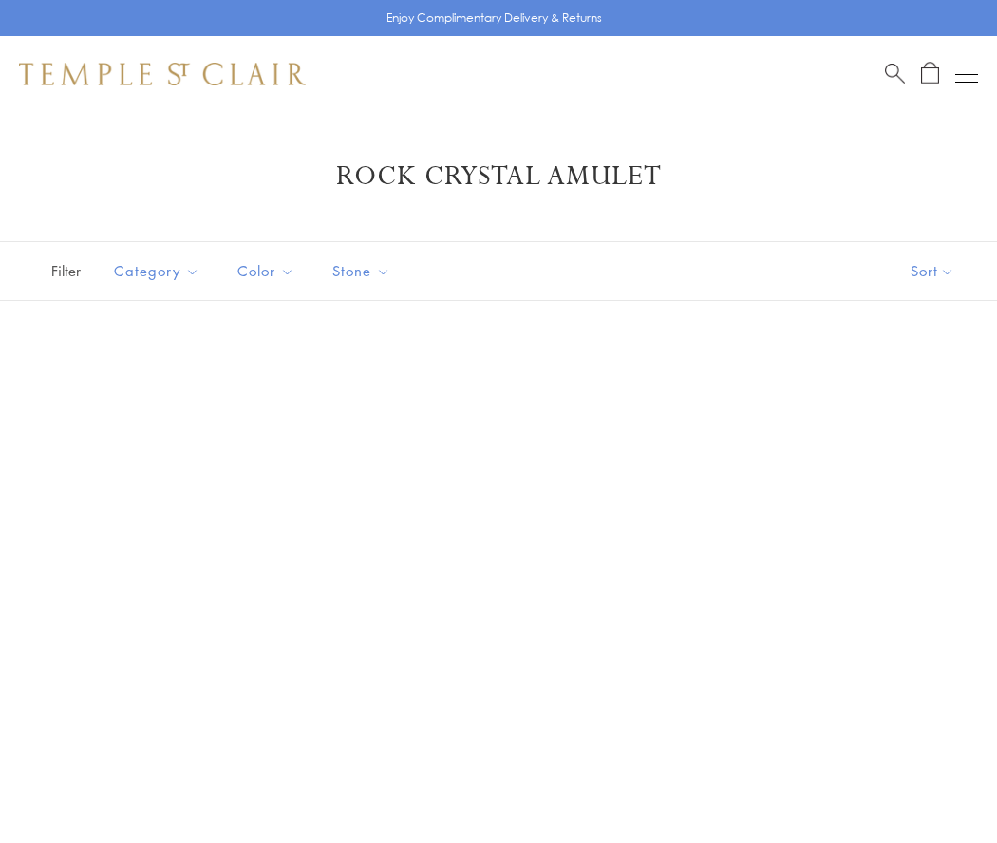 The height and width of the screenshot is (843, 997). What do you see at coordinates (499, 177) in the screenshot?
I see `h1: Rock Crystal Amulet` at bounding box center [499, 177].